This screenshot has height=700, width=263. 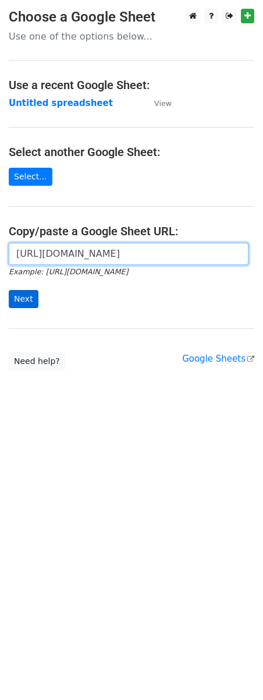 What do you see at coordinates (129, 254) in the screenshot?
I see `input: Paste your Google Sheet URL here` at bounding box center [129, 254].